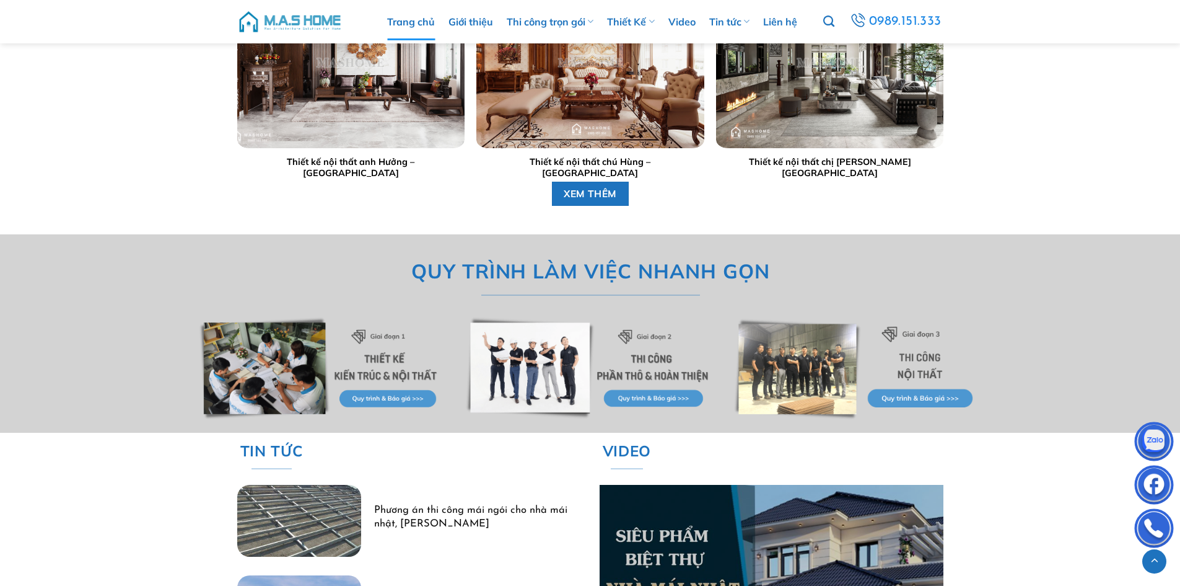 The height and width of the screenshot is (586, 1180). I want to click on a: Liên hệ, so click(780, 22).